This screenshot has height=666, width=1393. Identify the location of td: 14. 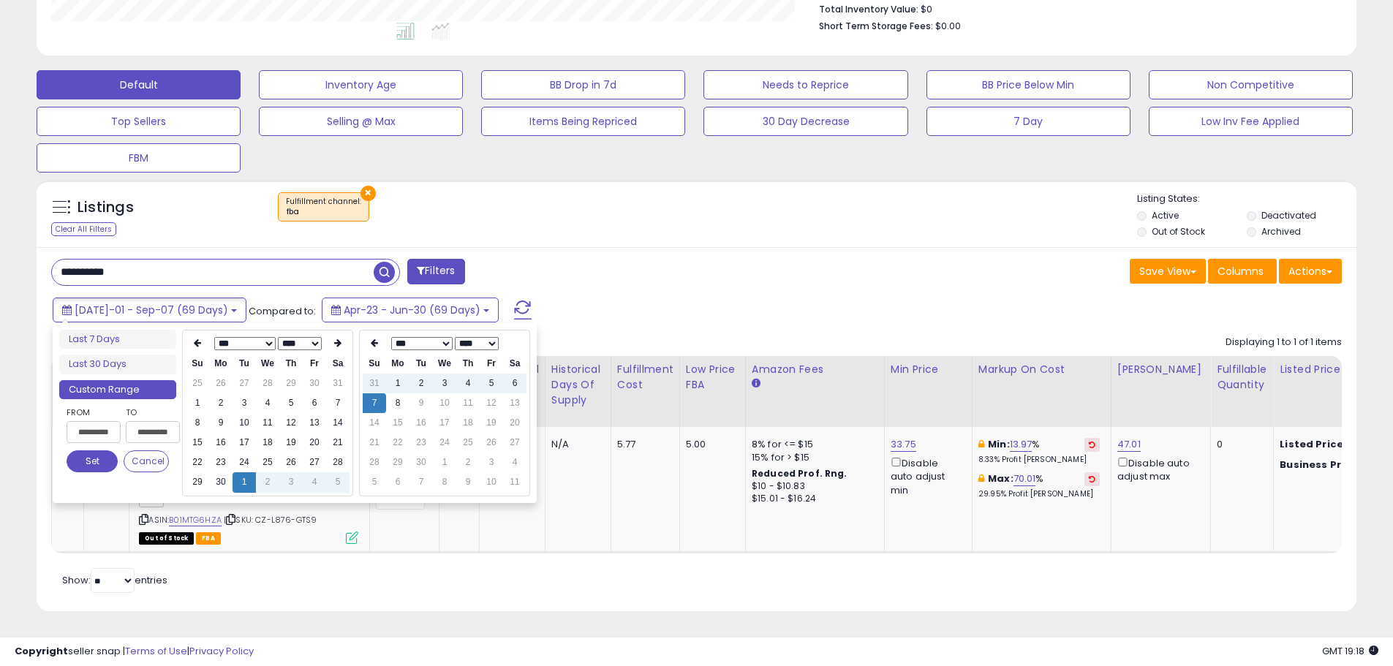
(338, 423).